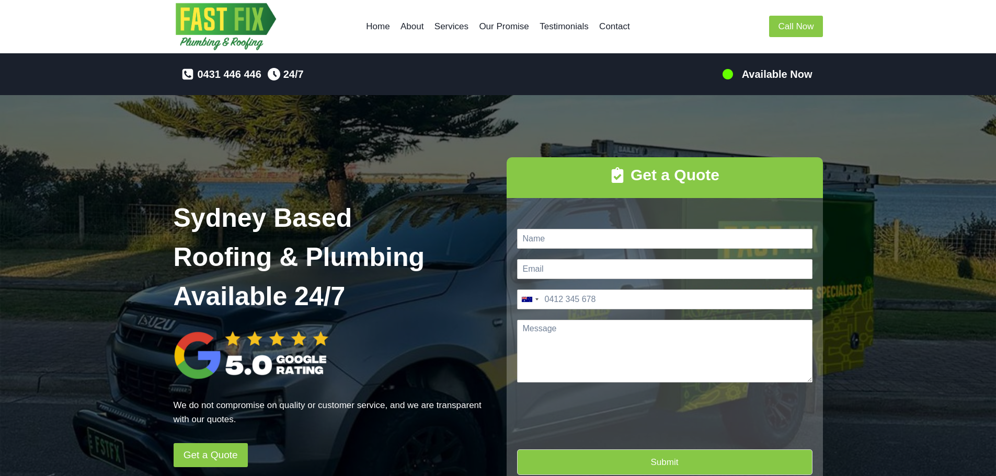  What do you see at coordinates (665, 239) in the screenshot?
I see `input: Name` at bounding box center [665, 239].